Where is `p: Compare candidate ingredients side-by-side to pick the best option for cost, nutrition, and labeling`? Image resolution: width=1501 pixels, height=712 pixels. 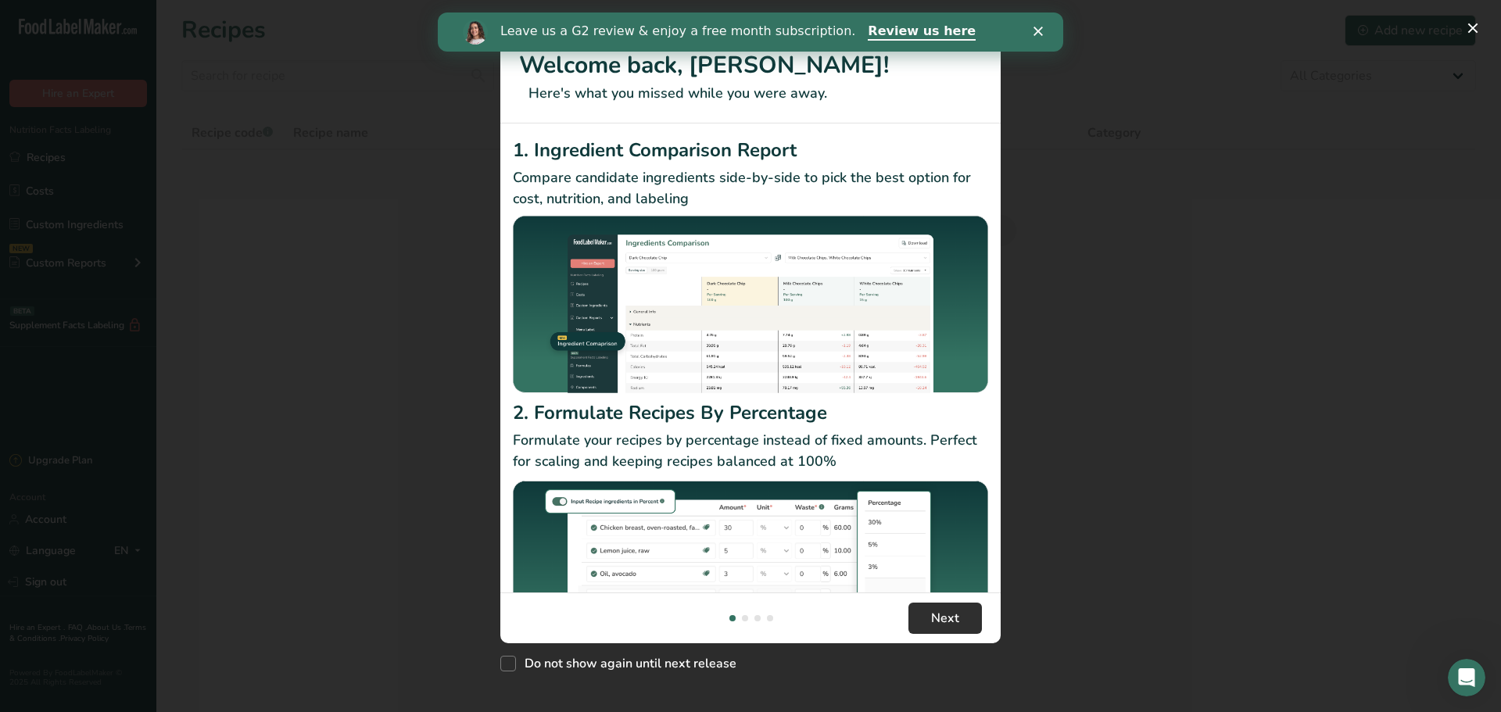
p: Compare candidate ingredients side-by-side to pick the best option for cost, nutrition, and labeling is located at coordinates (750, 188).